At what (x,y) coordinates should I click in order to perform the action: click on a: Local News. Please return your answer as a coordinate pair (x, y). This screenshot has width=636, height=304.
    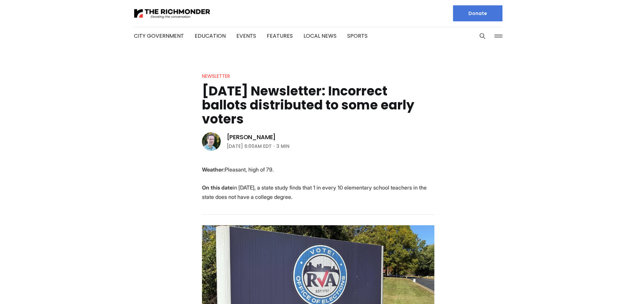
    Looking at the image, I should click on (320, 36).